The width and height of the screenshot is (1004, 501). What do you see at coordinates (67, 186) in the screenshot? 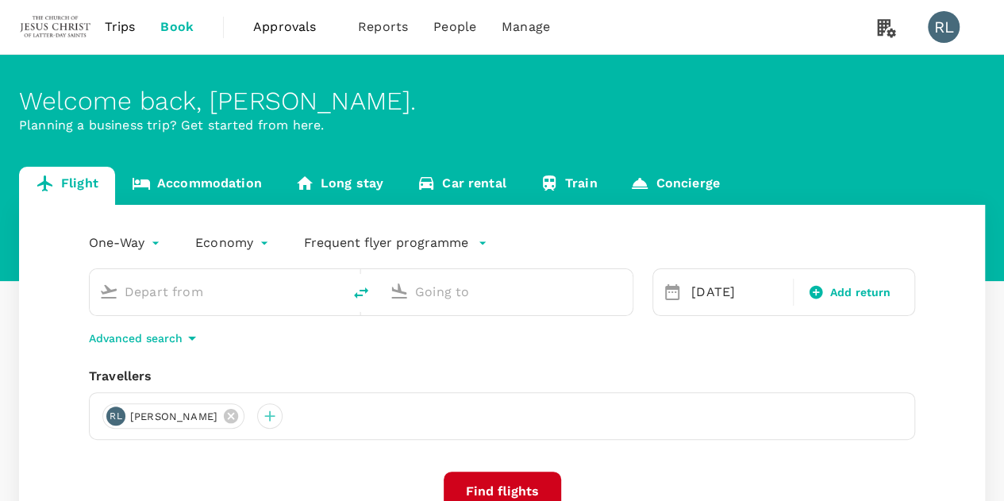
I see `a: Flight` at bounding box center [67, 186].